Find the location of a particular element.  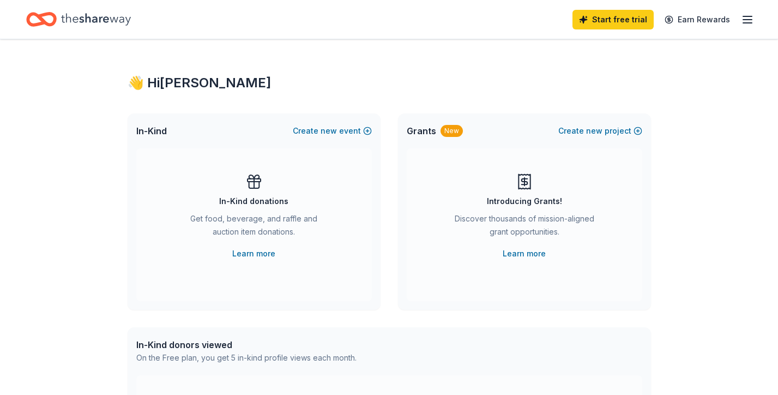

a: Earn Rewards is located at coordinates (697, 20).